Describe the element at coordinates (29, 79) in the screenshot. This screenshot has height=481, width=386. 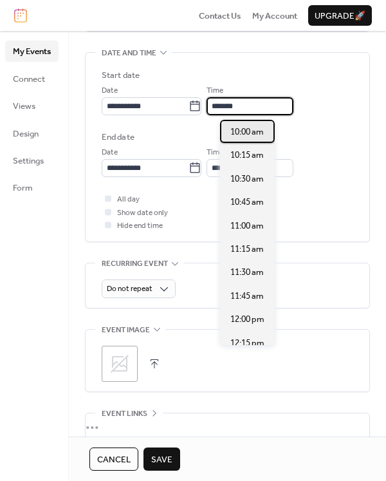
I see `span: Connect` at that location.